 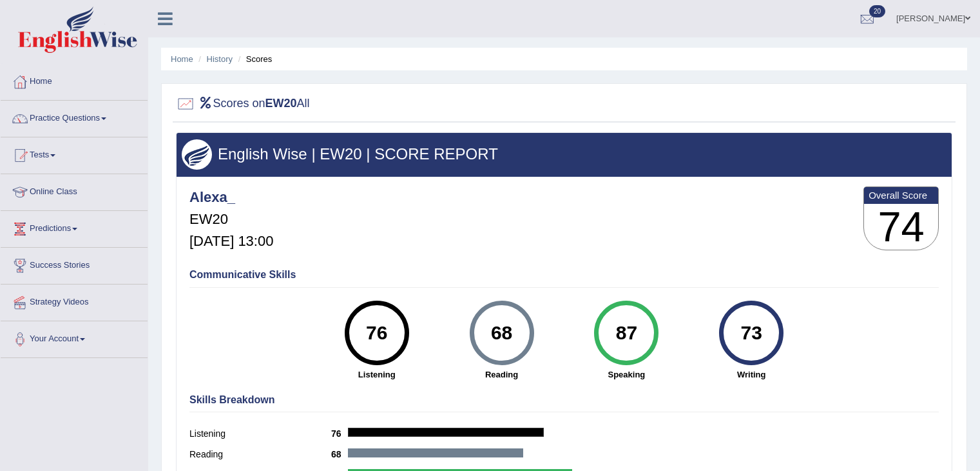 I want to click on strong: Listening, so click(x=377, y=374).